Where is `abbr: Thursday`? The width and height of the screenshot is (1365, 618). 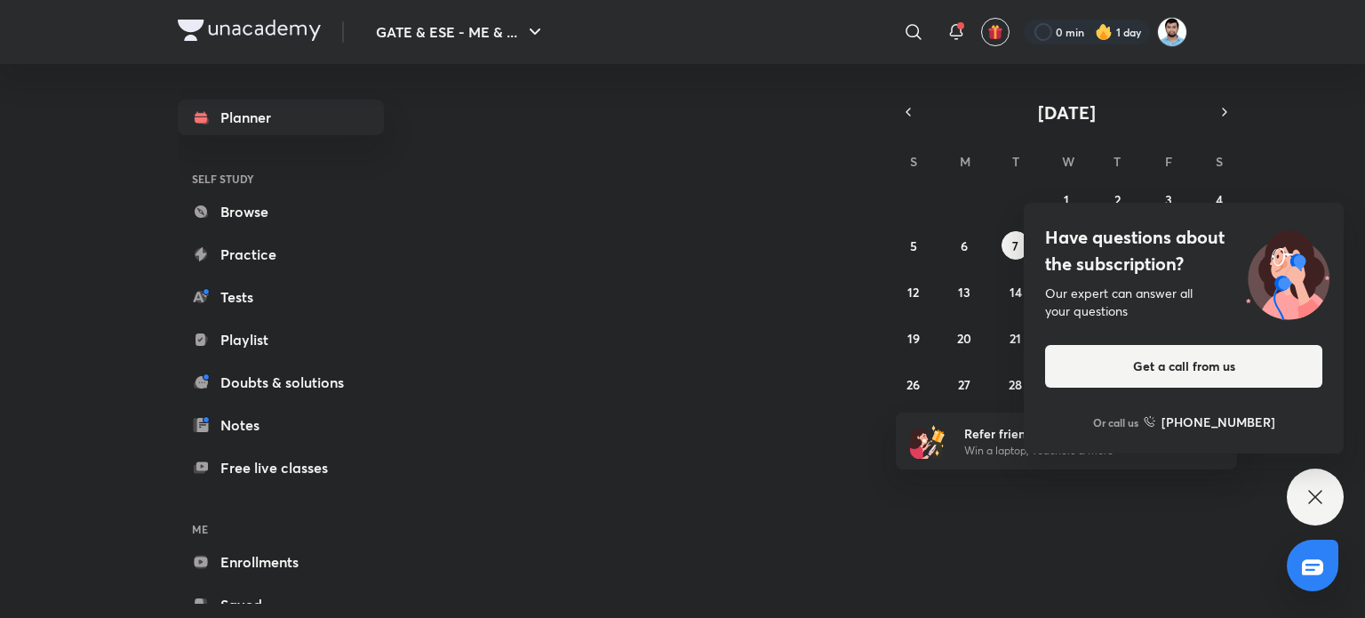 abbr: Thursday is located at coordinates (1117, 161).